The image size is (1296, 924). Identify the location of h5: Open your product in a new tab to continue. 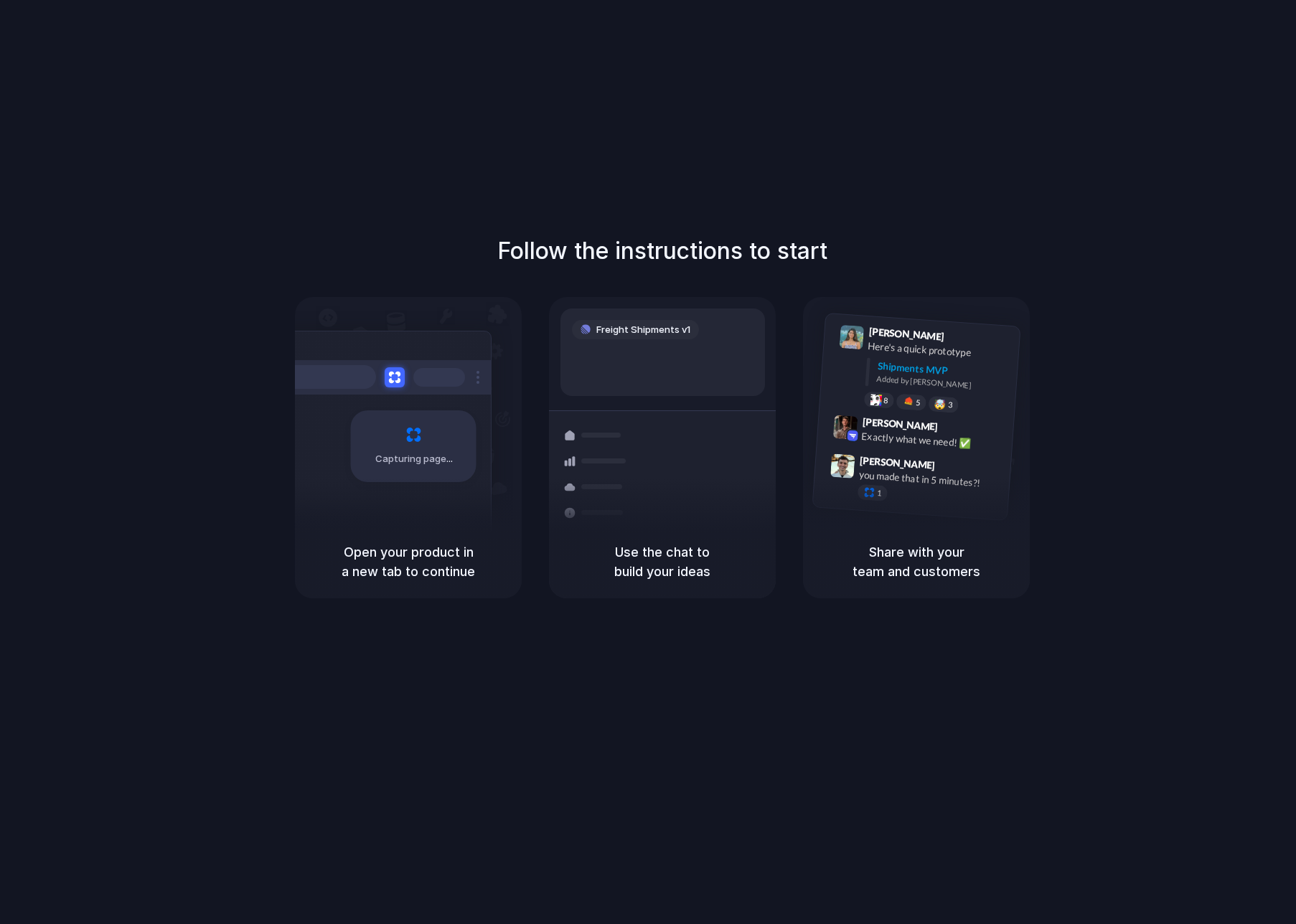
(408, 562).